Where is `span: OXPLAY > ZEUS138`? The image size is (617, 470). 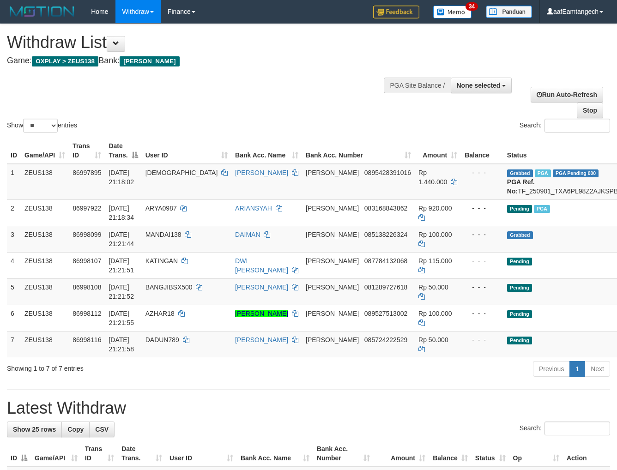
span: OXPLAY > ZEUS138 is located at coordinates (65, 61).